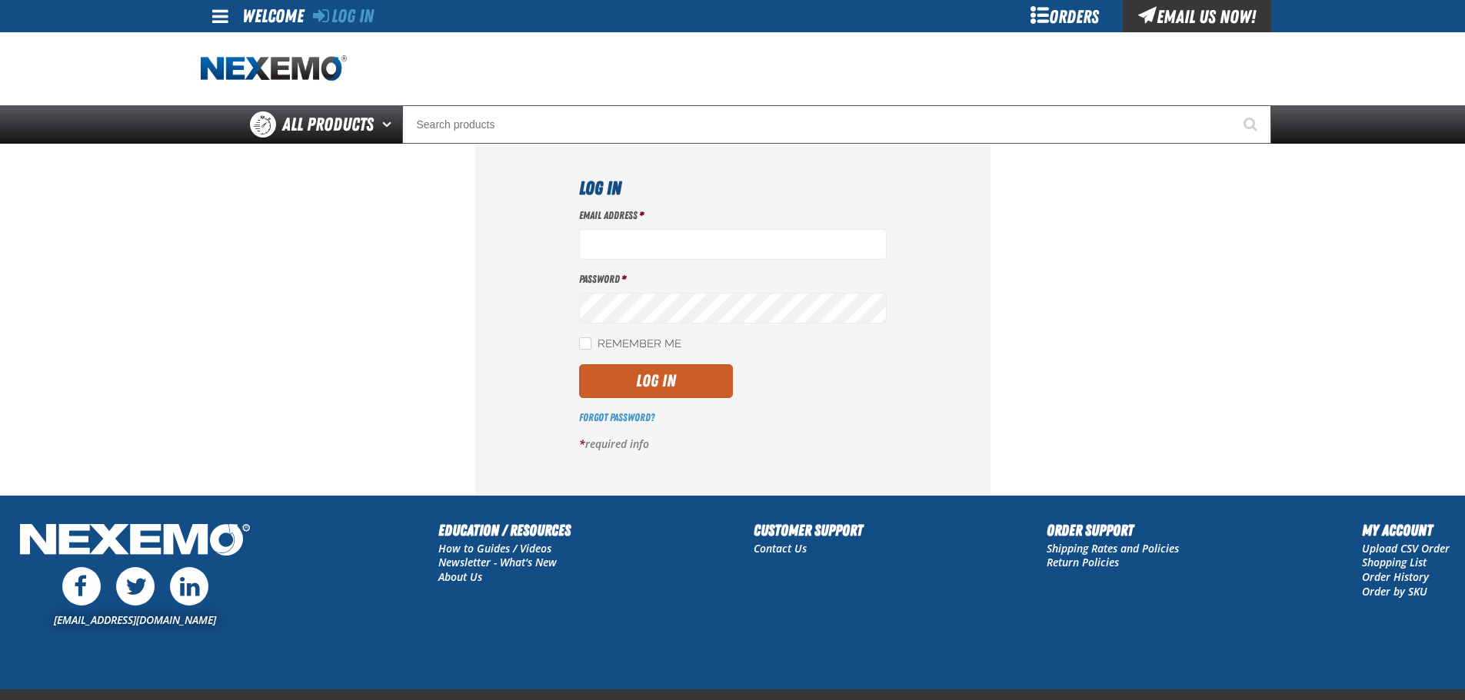 Image resolution: width=1465 pixels, height=700 pixels. I want to click on a: Order History, so click(1395, 577).